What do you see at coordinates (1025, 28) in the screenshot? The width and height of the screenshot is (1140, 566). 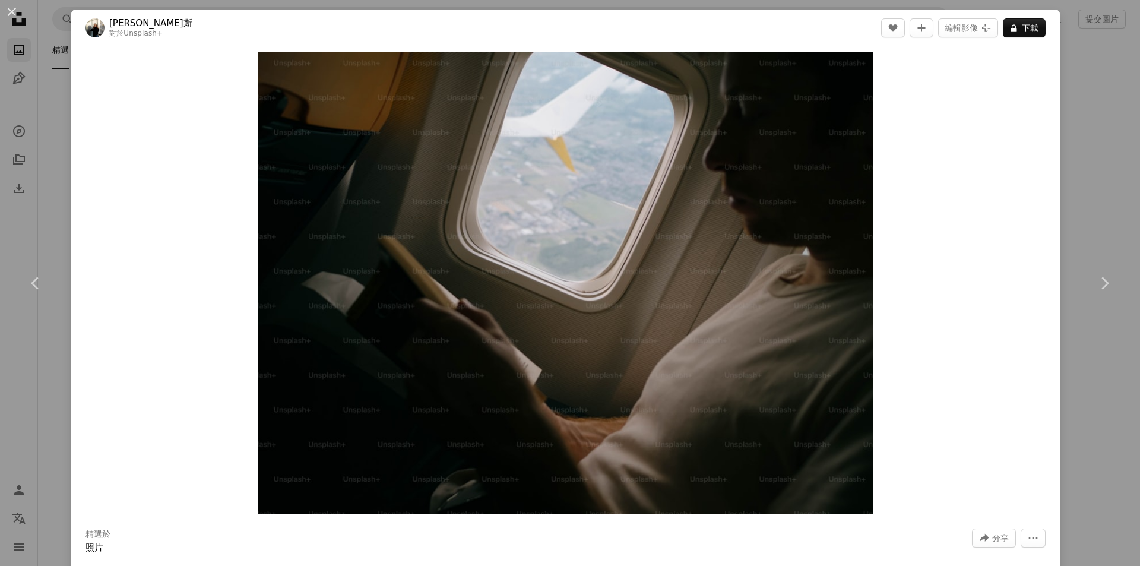 I see `button: 下載` at bounding box center [1025, 28].